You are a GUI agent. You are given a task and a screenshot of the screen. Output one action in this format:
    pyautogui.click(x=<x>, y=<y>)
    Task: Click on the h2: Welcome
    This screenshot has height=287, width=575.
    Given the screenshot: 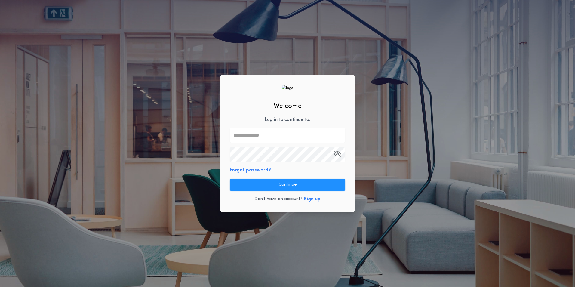 What is the action you would take?
    pyautogui.click(x=288, y=106)
    